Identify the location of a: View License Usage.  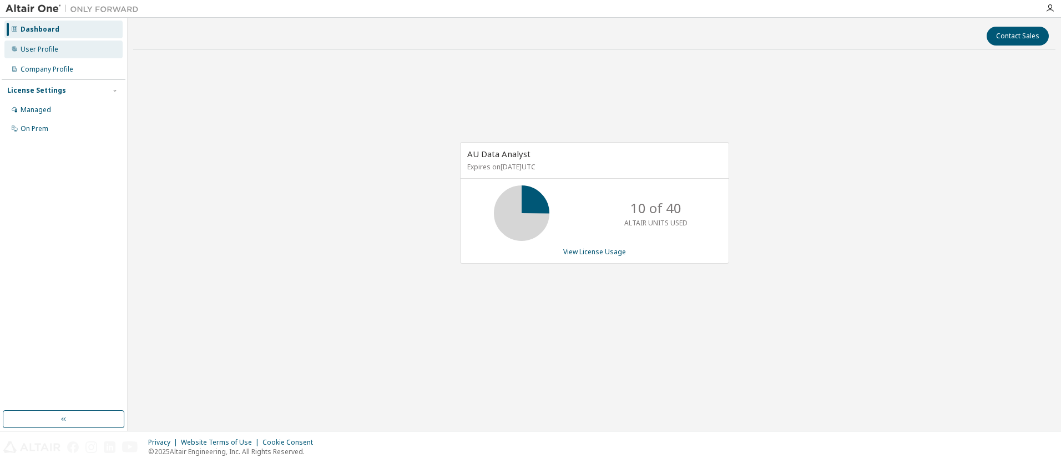
(594, 251).